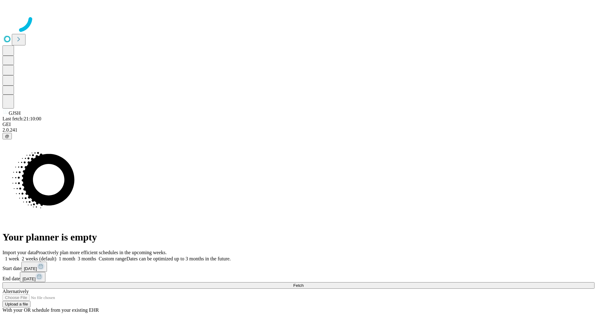  I want to click on div: Start date, so click(298, 266).